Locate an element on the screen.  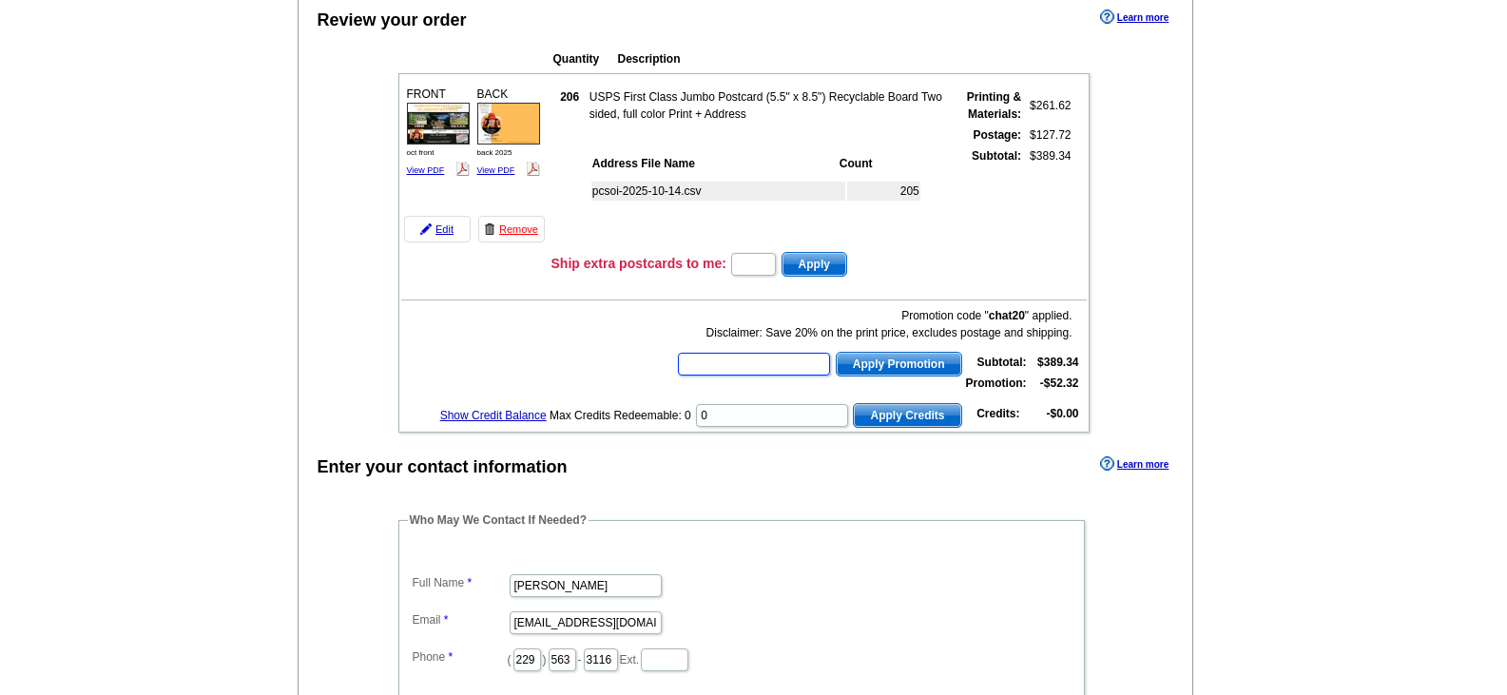
span: oct front is located at coordinates (420, 152).